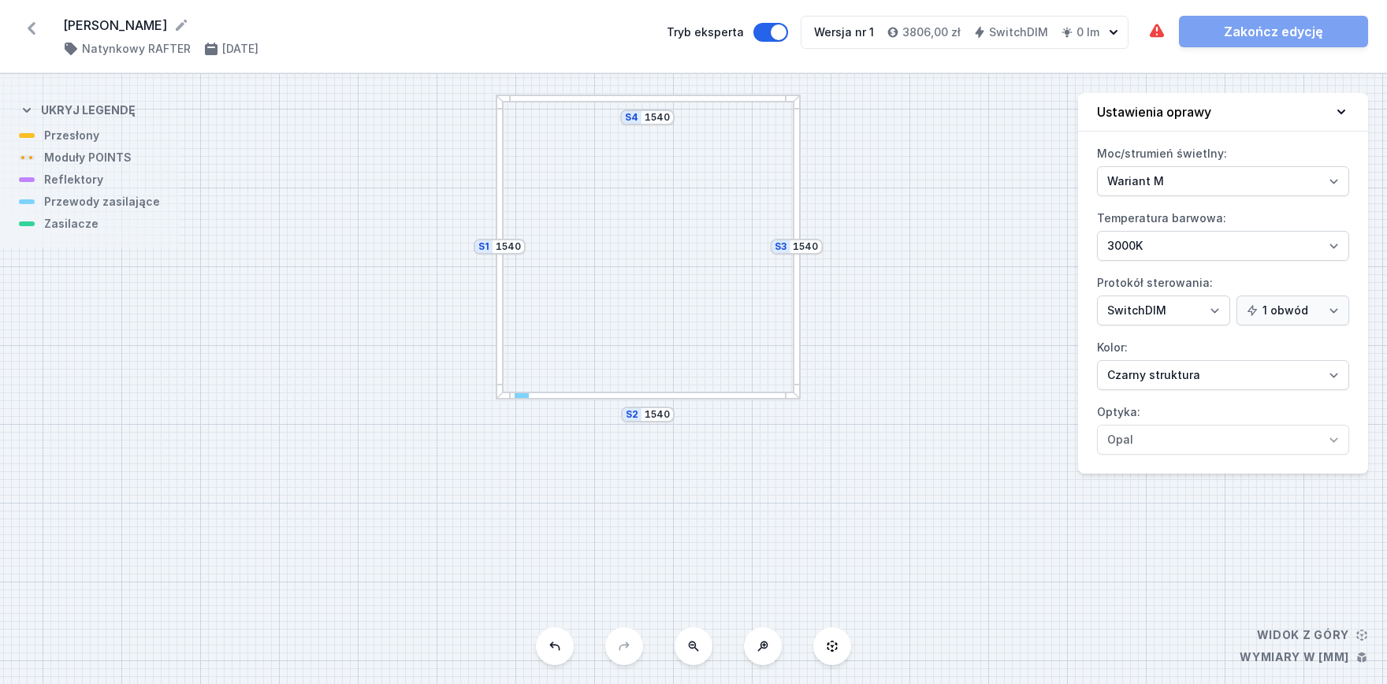  What do you see at coordinates (1223, 112) in the screenshot?
I see `button: Ustawienia oprawy` at bounding box center [1223, 112].